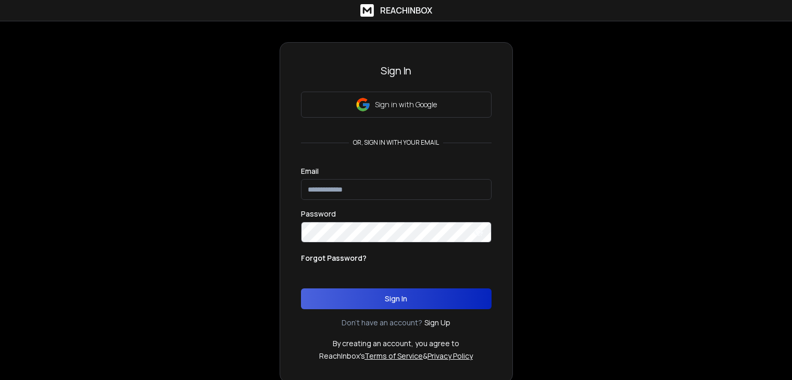 The height and width of the screenshot is (380, 792). I want to click on label: Password, so click(318, 214).